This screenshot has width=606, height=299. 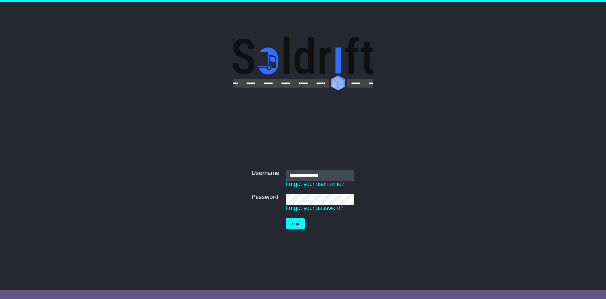 What do you see at coordinates (303, 63) in the screenshot?
I see `img: Soldrift Pty Ltd` at bounding box center [303, 63].